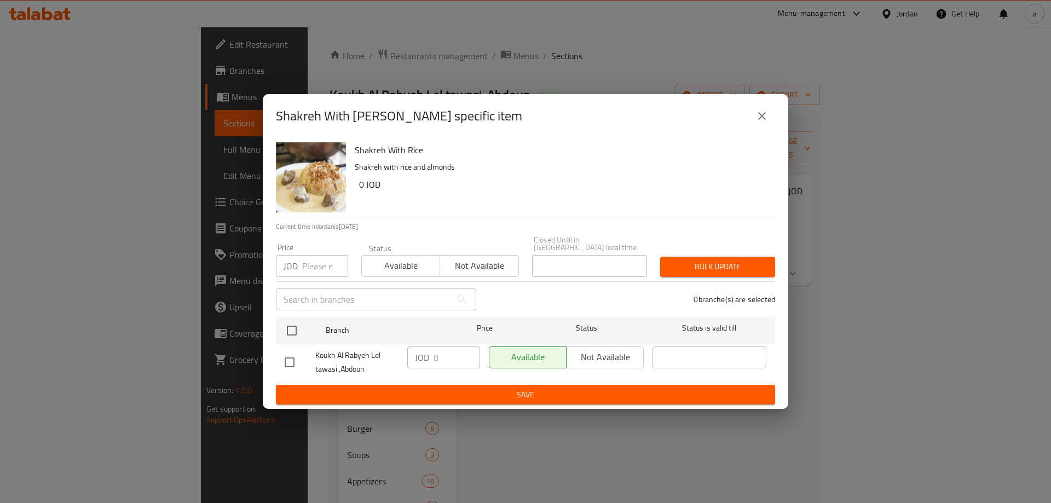 This screenshot has width=1051, height=503. Describe the element at coordinates (561, 150) in the screenshot. I see `h6: Shakreh With Rice` at that location.